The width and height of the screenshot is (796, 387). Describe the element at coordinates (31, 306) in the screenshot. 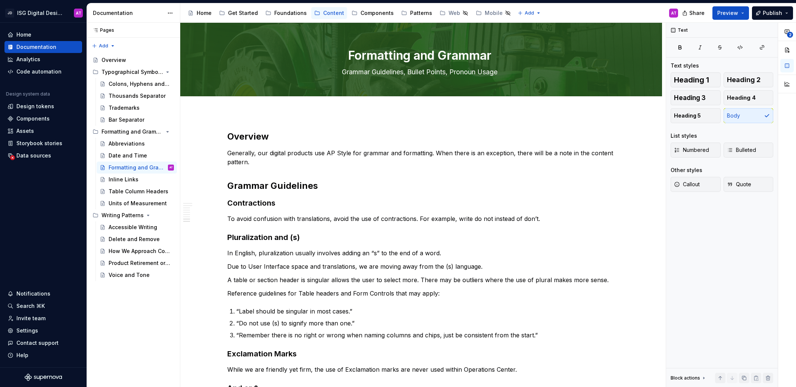

I see `div: Search ⌘K` at that location.